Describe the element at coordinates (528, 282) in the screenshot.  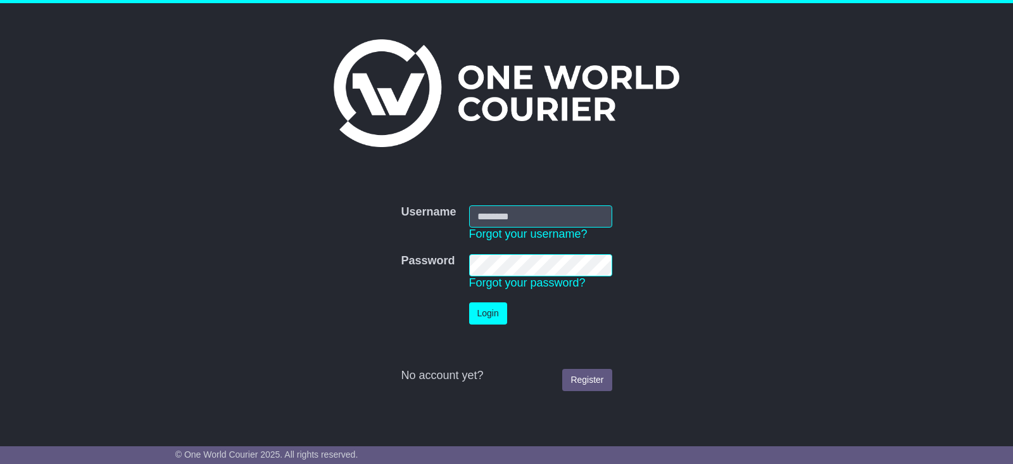
I see `a: Forgot your password?` at that location.